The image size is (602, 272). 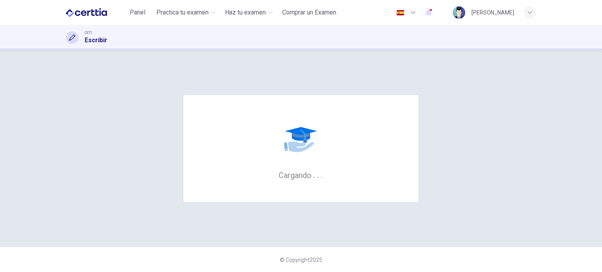 What do you see at coordinates (301, 260) in the screenshot?
I see `span: © Copyright 2025` at bounding box center [301, 260].